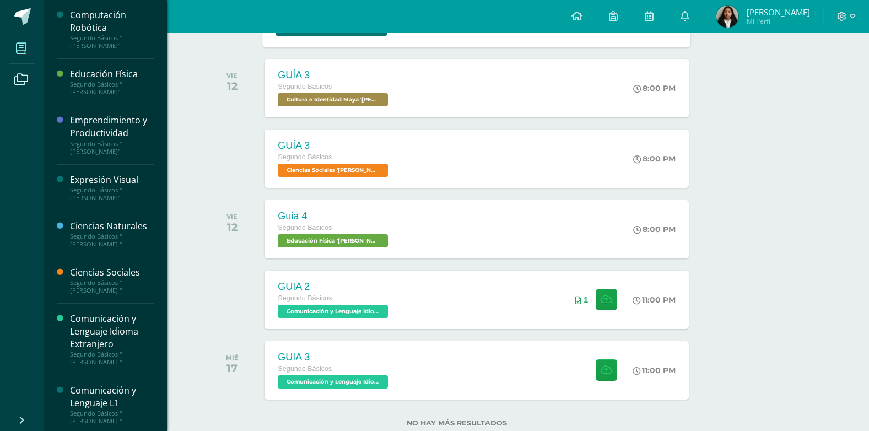 Image resolution: width=869 pixels, height=431 pixels. Describe the element at coordinates (334, 216) in the screenshot. I see `div: Guia 4` at that location.